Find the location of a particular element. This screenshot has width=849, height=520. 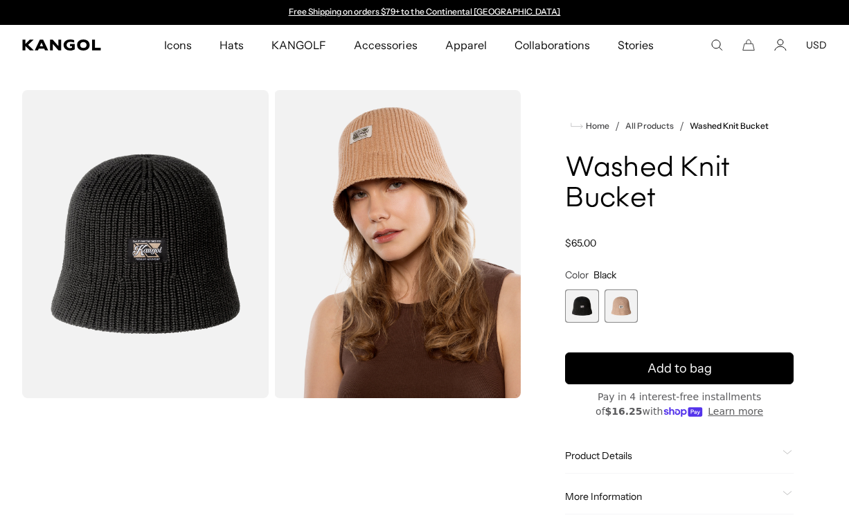

nav: breadcrumbs is located at coordinates (679, 126).